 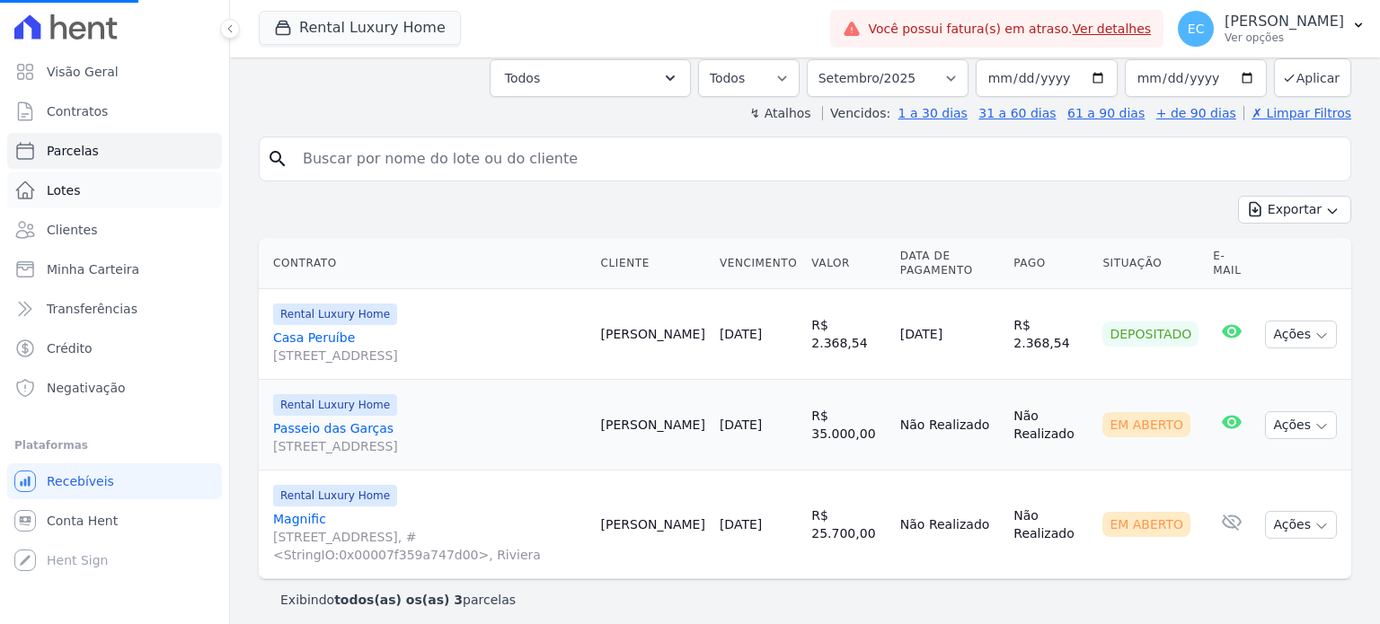 I want to click on button: Exportar, so click(x=1295, y=209).